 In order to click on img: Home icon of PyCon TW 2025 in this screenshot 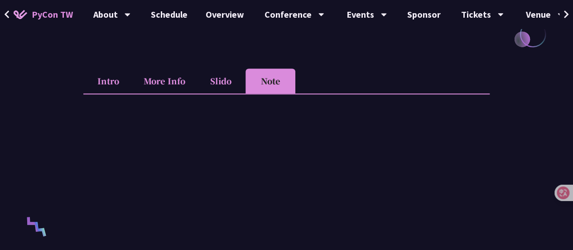, I will do `click(20, 14)`.